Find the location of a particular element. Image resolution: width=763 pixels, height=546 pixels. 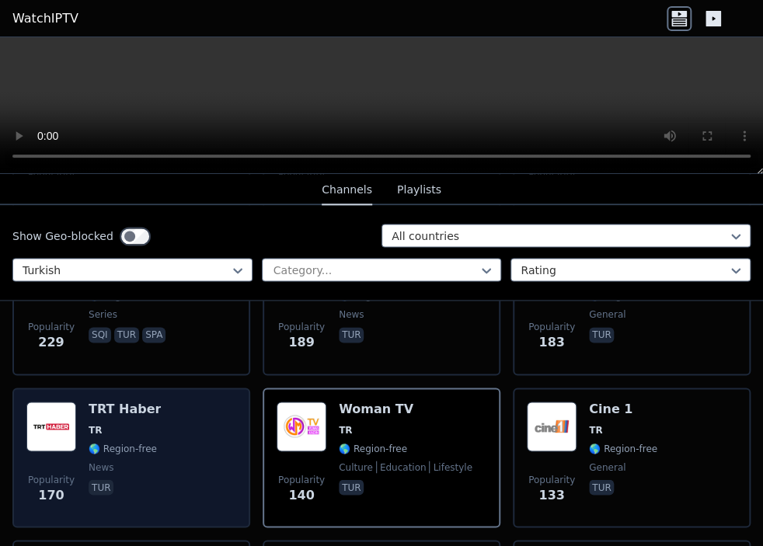

span: 189 is located at coordinates (301, 343).